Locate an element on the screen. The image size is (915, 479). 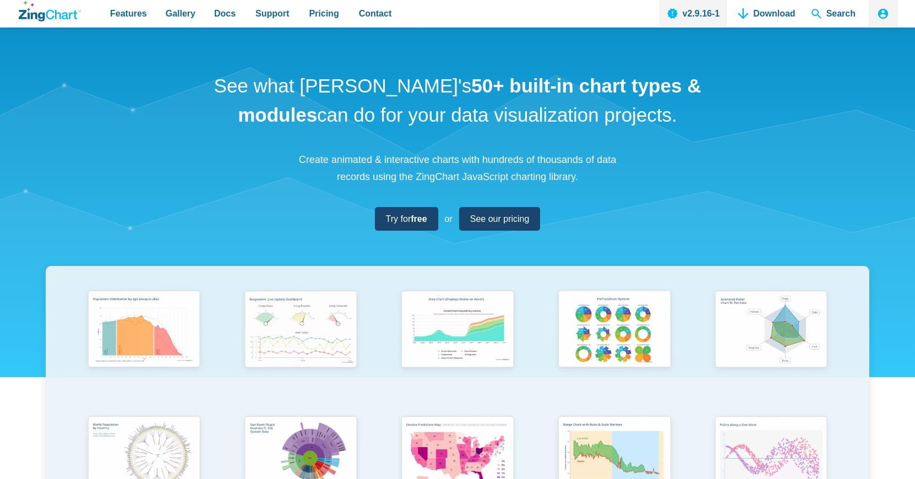
a: Try forfree is located at coordinates (406, 218).